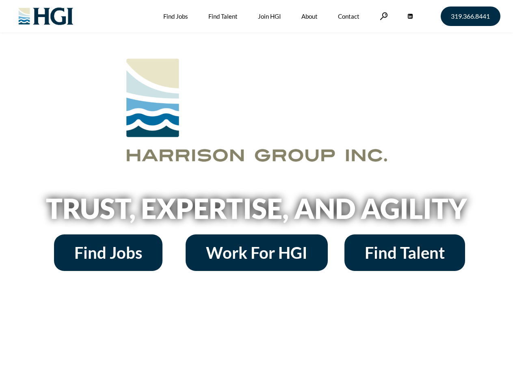 The width and height of the screenshot is (513, 390). I want to click on a: 319.366.8441, so click(470, 16).